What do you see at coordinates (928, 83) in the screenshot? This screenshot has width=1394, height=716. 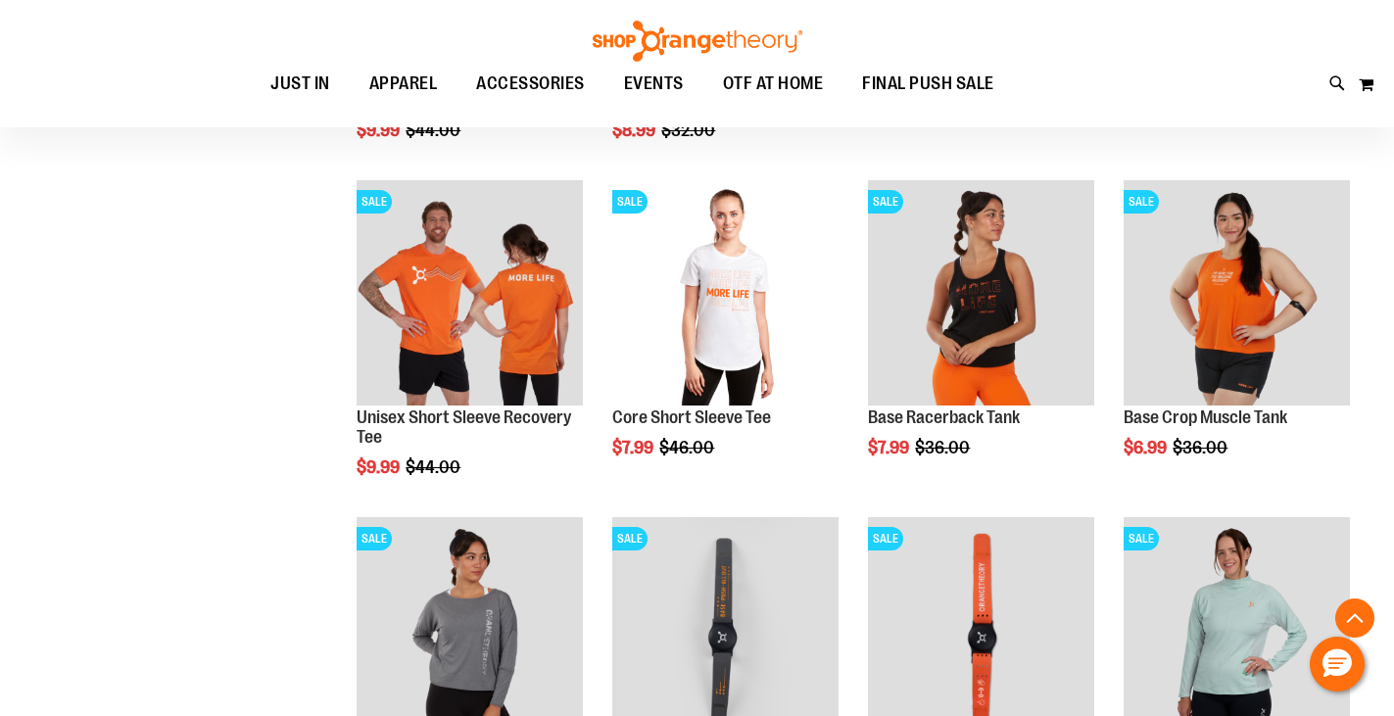 I see `a: FINAL PUSH SALE` at bounding box center [928, 83].